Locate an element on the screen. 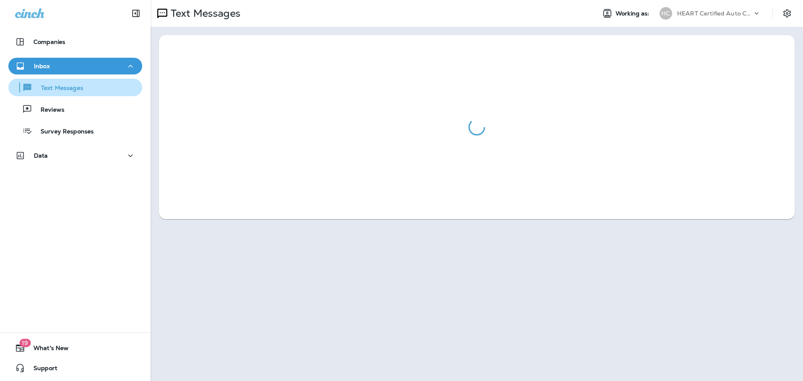 This screenshot has width=803, height=381. button: Support is located at coordinates (75, 368).